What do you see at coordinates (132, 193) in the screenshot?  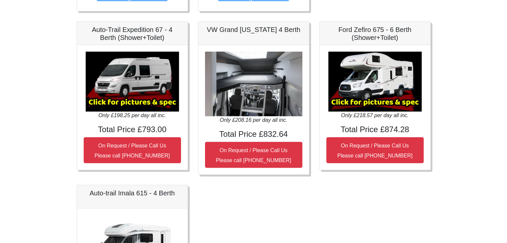 I see `h5: Auto-trail Imala 615 - 4 Berth` at bounding box center [132, 193].